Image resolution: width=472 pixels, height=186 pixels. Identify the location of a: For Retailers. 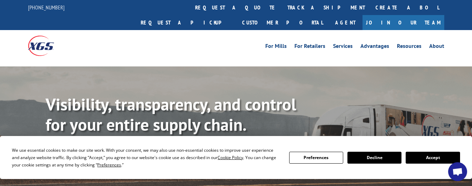
(310, 47).